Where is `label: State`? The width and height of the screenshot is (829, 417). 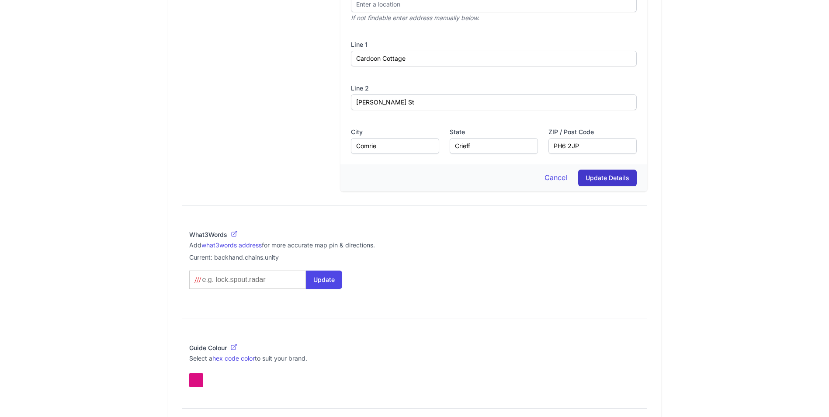 label: State is located at coordinates (494, 132).